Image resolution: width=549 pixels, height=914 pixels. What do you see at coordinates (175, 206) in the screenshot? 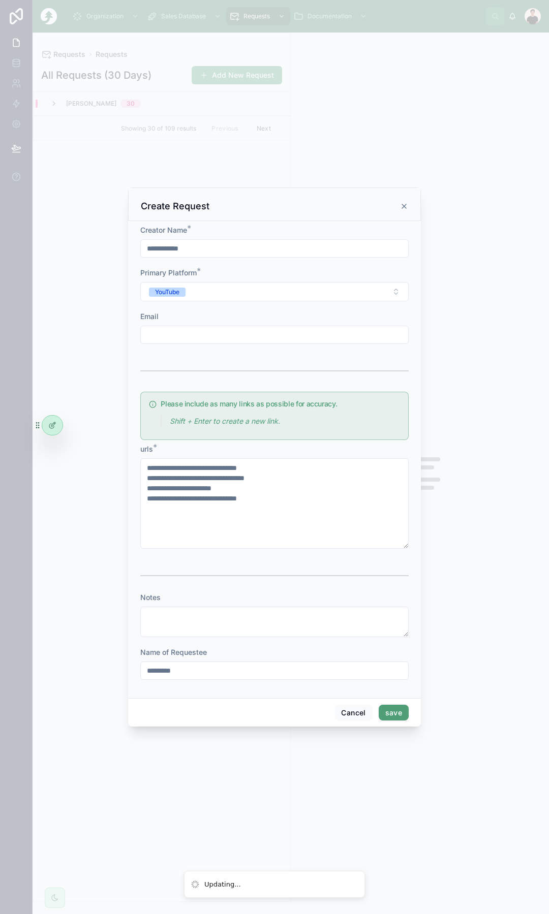
I see `h3: Create Request` at bounding box center [175, 206].